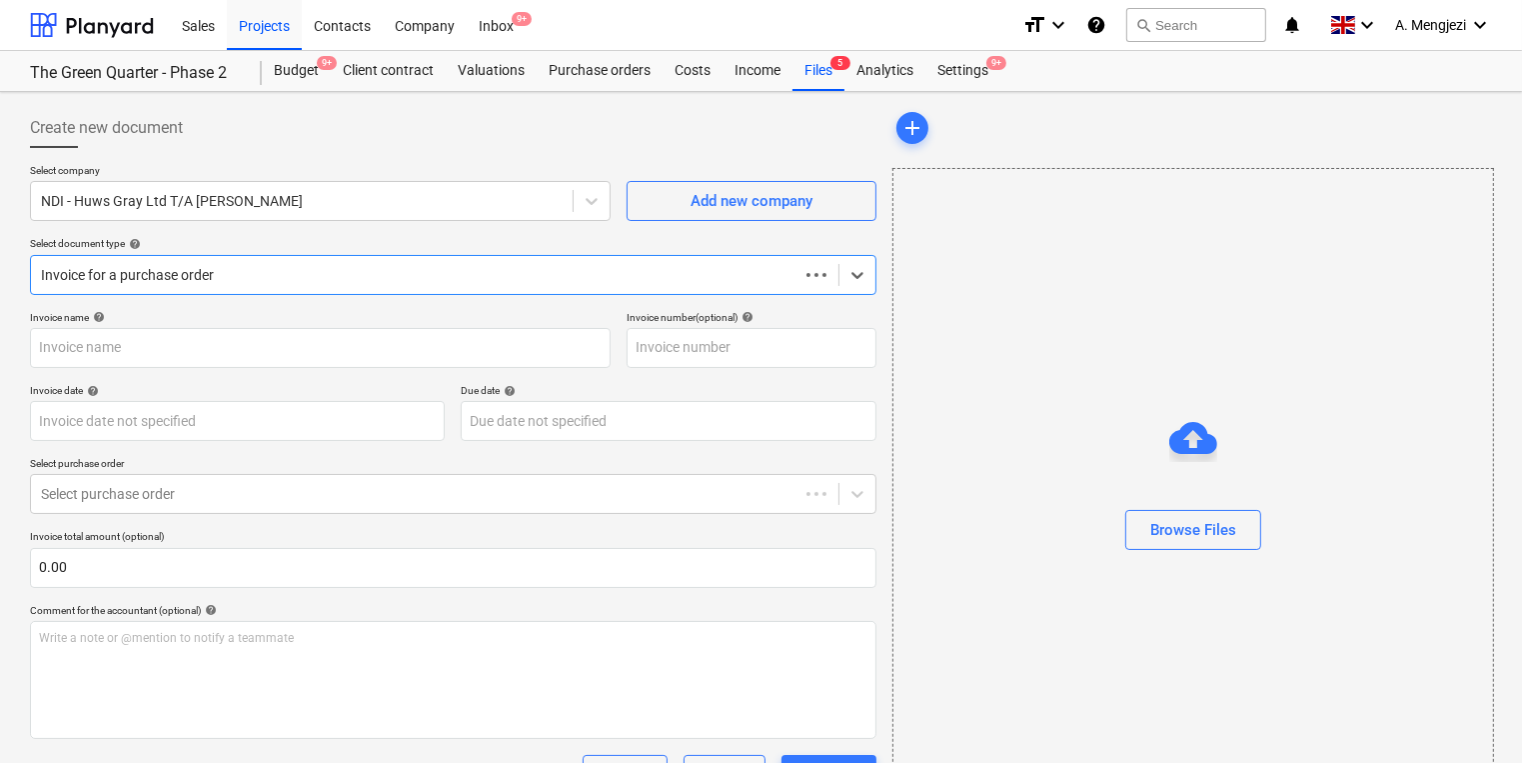  Describe the element at coordinates (296, 71) in the screenshot. I see `div: Budget` at that location.